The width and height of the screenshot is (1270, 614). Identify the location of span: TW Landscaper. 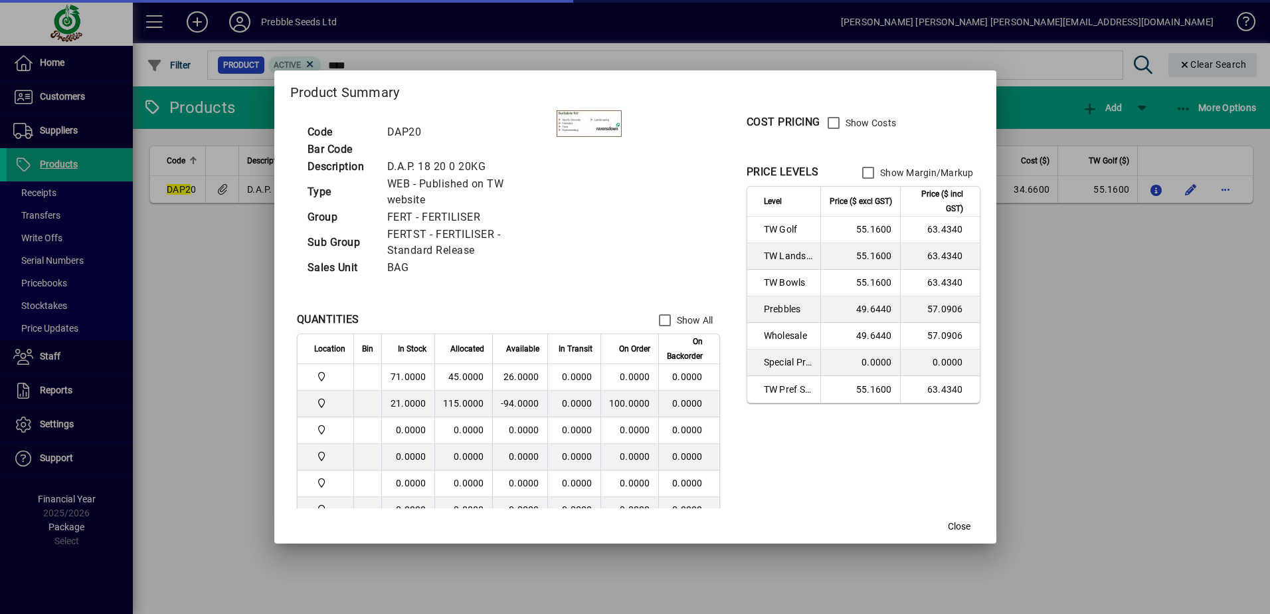
(788, 256).